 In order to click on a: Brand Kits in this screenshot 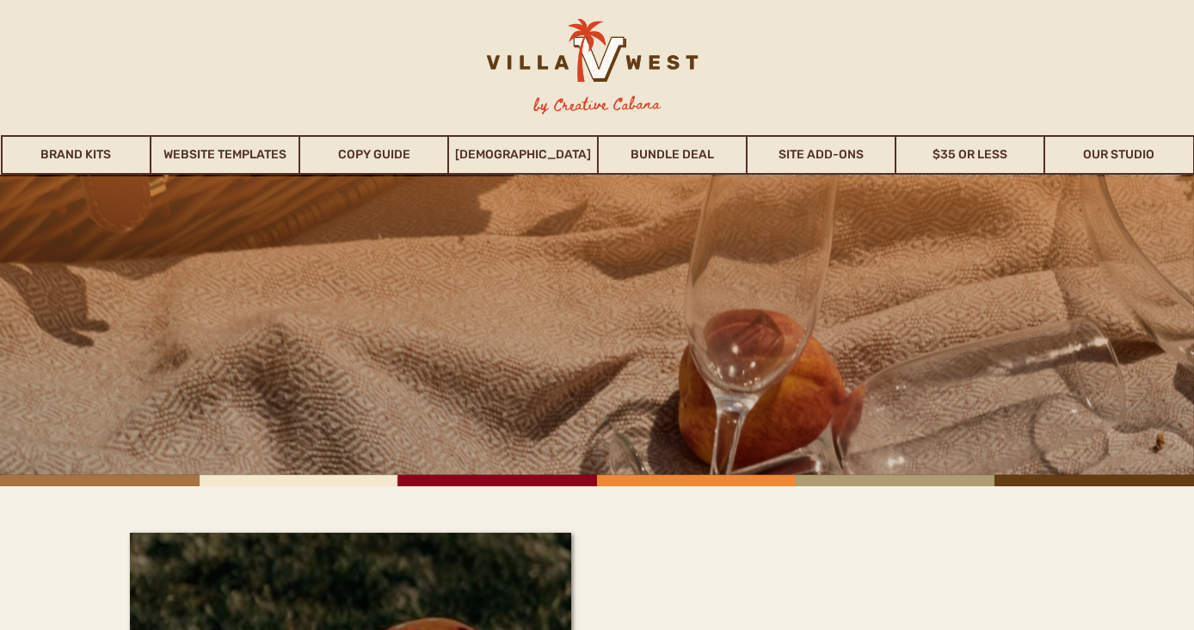, I will do `click(76, 155)`.